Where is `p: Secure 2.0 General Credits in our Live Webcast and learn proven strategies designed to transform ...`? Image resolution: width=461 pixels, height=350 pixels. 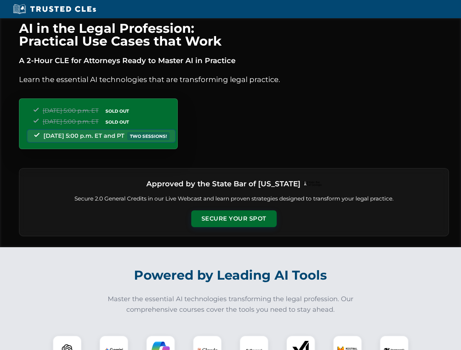
p: Secure 2.0 General Credits in our Live Webcast and learn proven strategies designed to transform ... is located at coordinates (234, 199).